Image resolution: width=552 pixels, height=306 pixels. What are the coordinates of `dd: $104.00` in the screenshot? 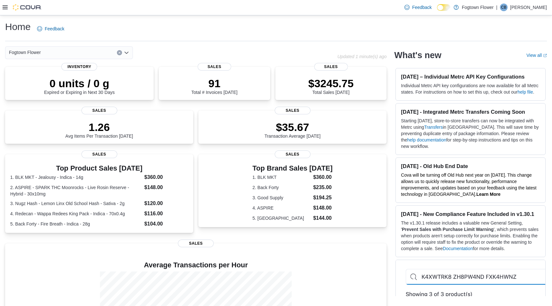 It's located at (166, 224).